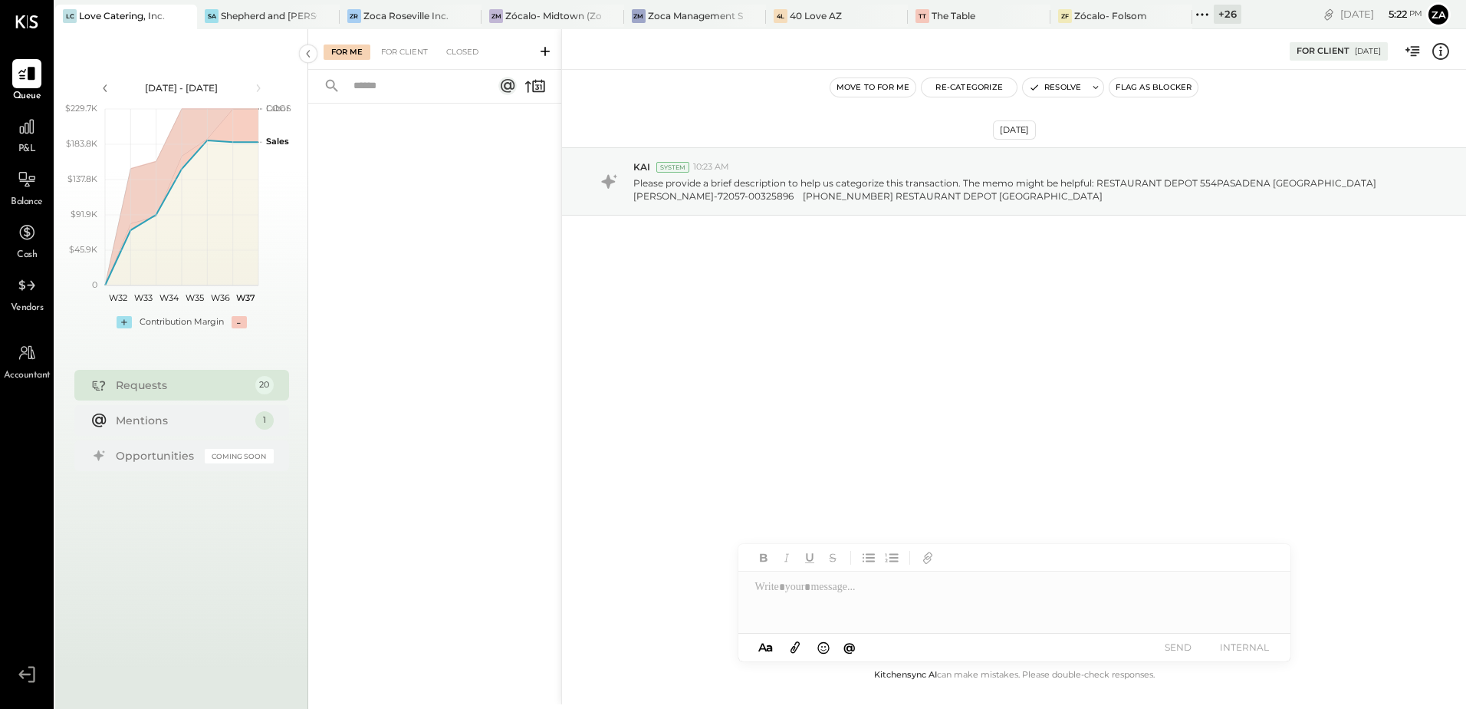 The height and width of the screenshot is (709, 1466). Describe the element at coordinates (27, 255) in the screenshot. I see `span: Cash` at that location.